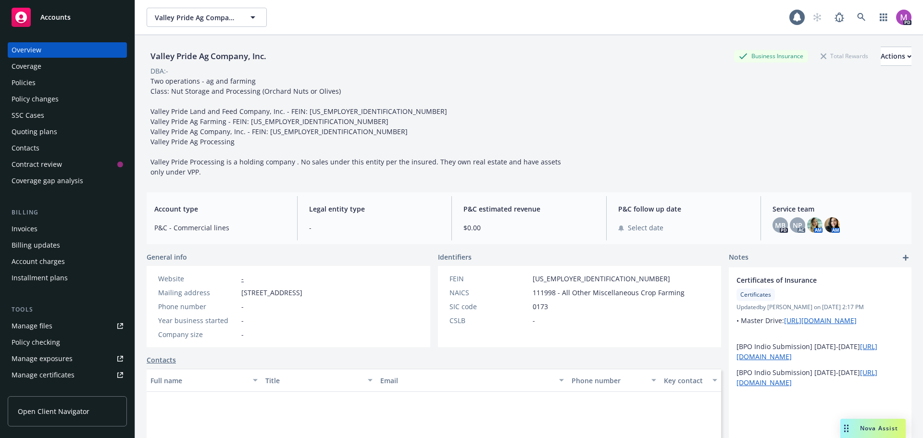 The height and width of the screenshot is (438, 923). Describe the element at coordinates (67, 83) in the screenshot. I see `a: Policies` at that location.